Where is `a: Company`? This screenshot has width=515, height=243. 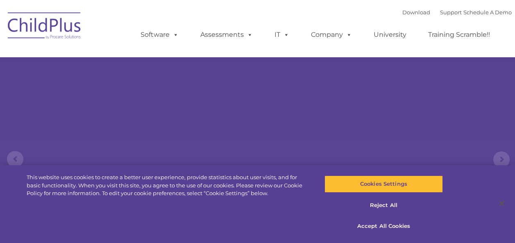 a: Company is located at coordinates (331, 35).